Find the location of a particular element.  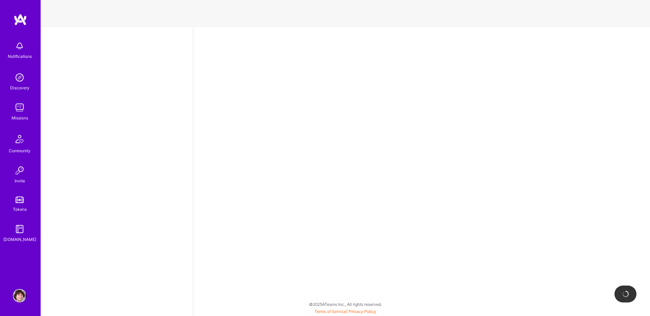

img: logo is located at coordinates (20, 20).